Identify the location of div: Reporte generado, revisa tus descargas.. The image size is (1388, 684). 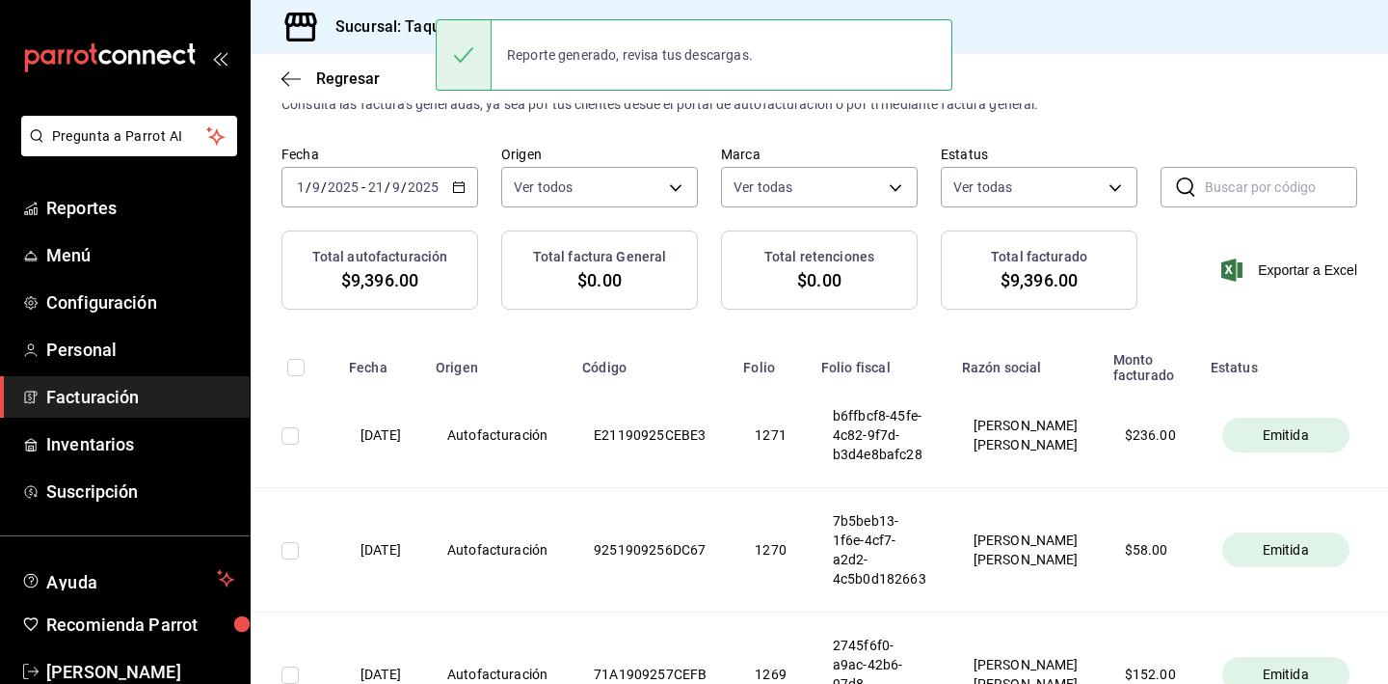
(630, 55).